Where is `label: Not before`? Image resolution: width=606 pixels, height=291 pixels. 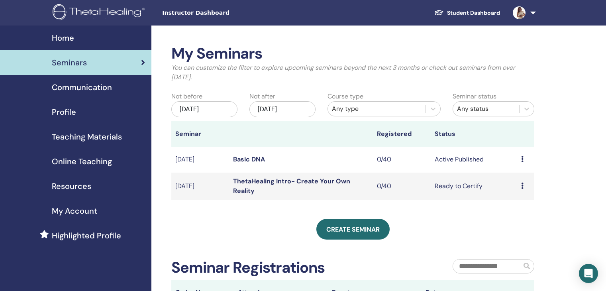
label: Not before is located at coordinates (187, 96).